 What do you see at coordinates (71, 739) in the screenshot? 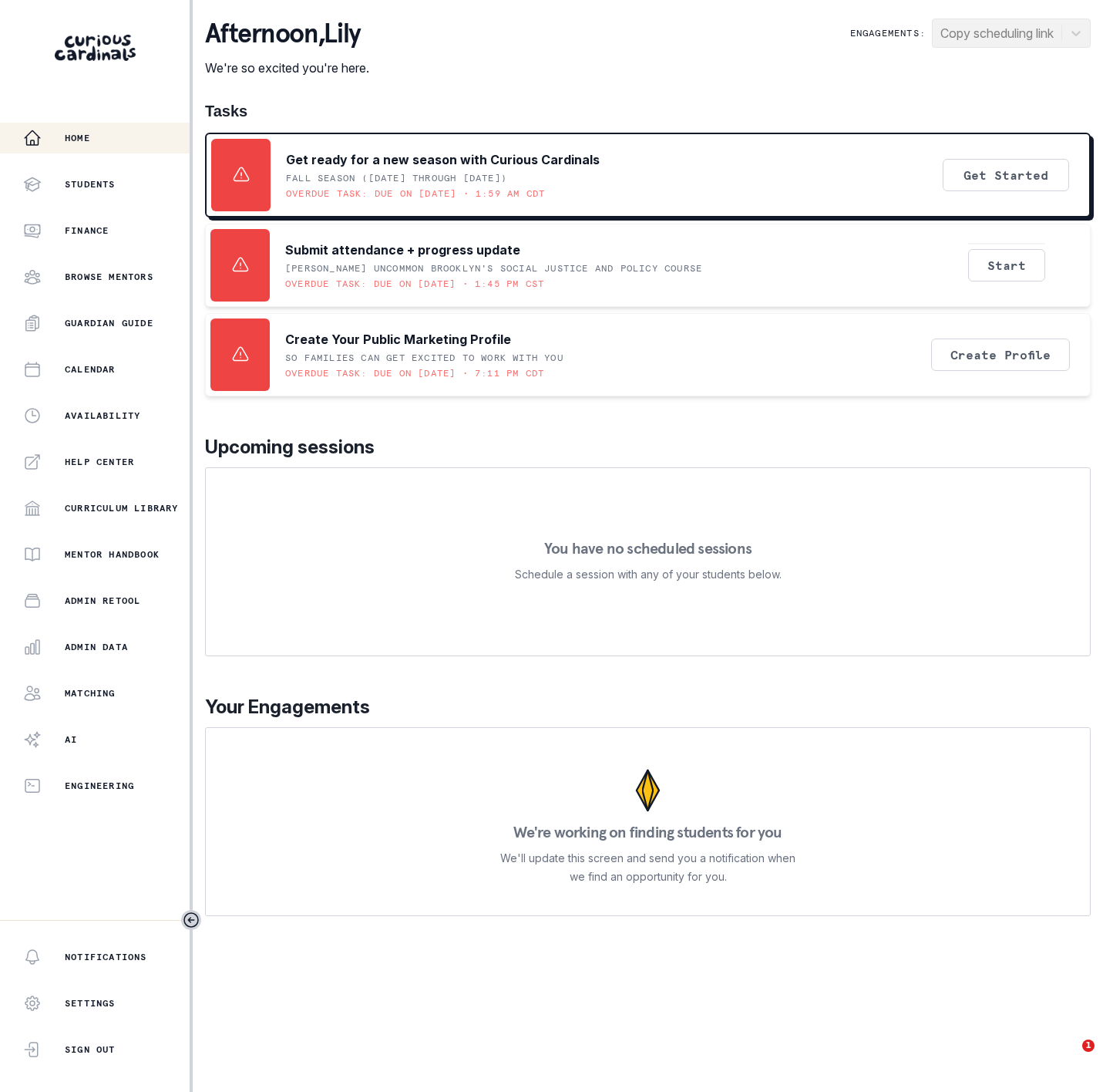
I see `p: AI` at bounding box center [71, 739].